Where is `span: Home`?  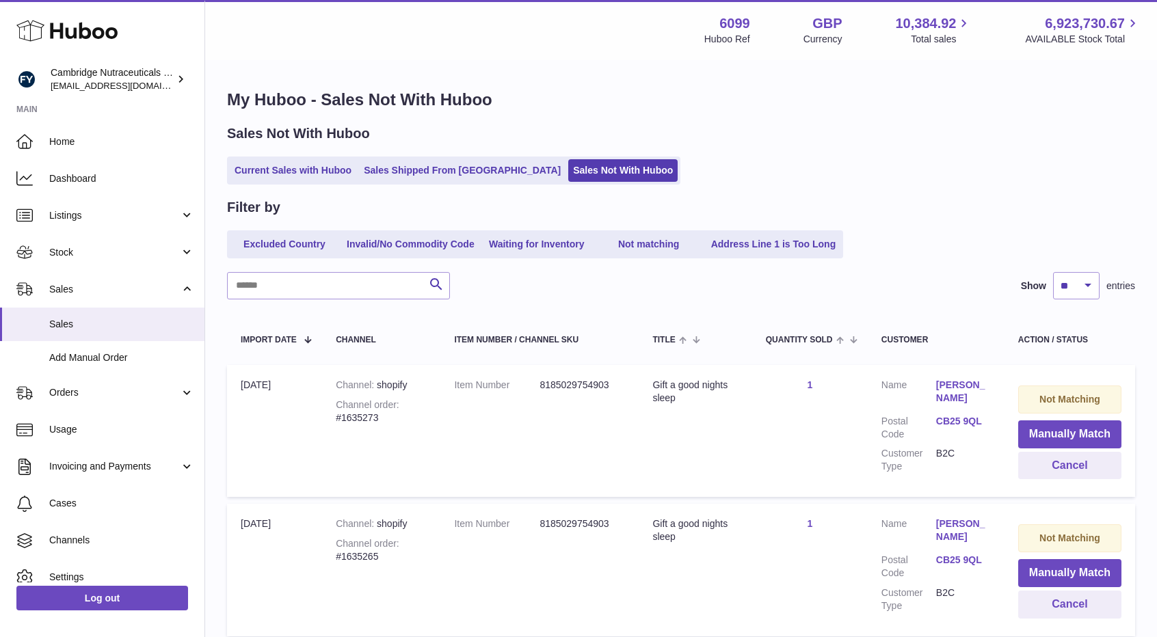 span: Home is located at coordinates (122, 141).